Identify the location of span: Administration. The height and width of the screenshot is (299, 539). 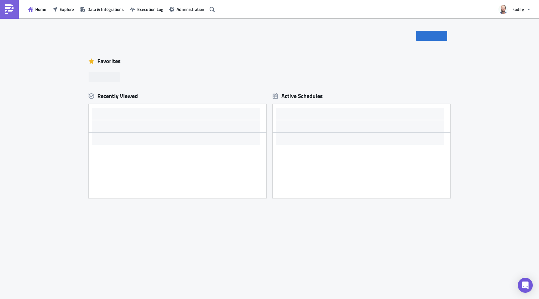
(190, 9).